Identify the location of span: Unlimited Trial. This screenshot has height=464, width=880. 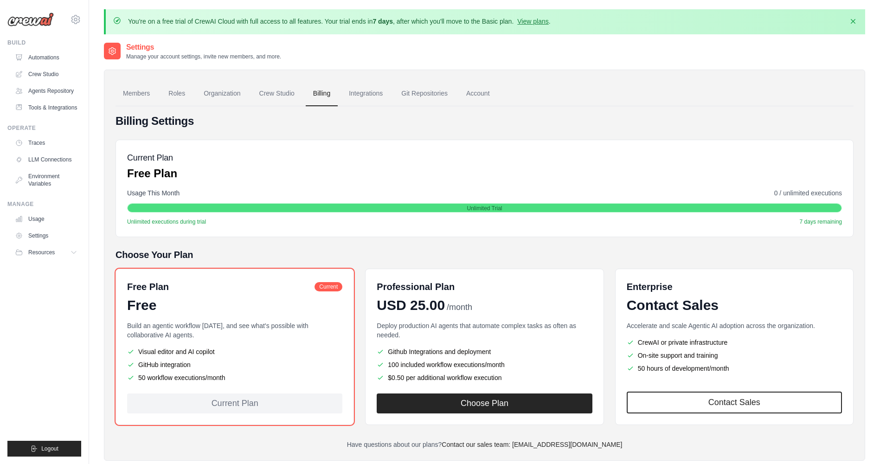
(484, 208).